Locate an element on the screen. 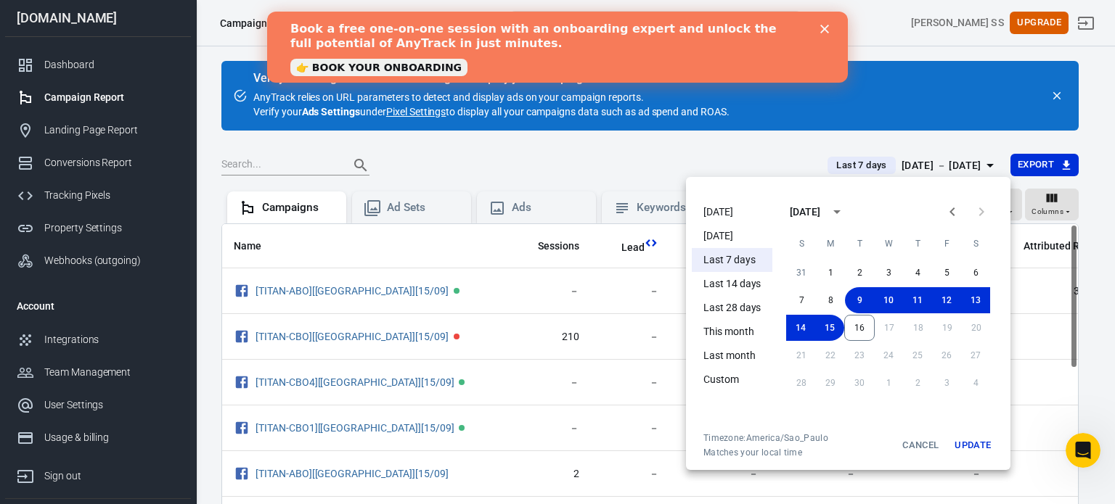 The width and height of the screenshot is (1115, 504). button: 4 is located at coordinates (917, 273).